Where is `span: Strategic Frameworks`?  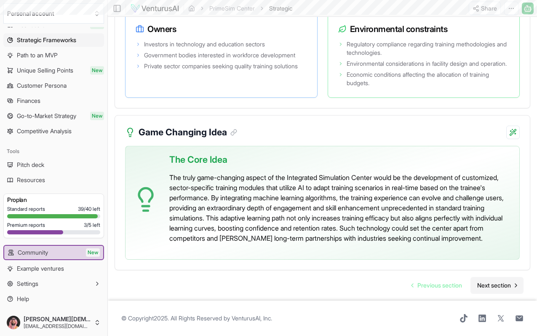
span: Strategic Frameworks is located at coordinates (46, 40).